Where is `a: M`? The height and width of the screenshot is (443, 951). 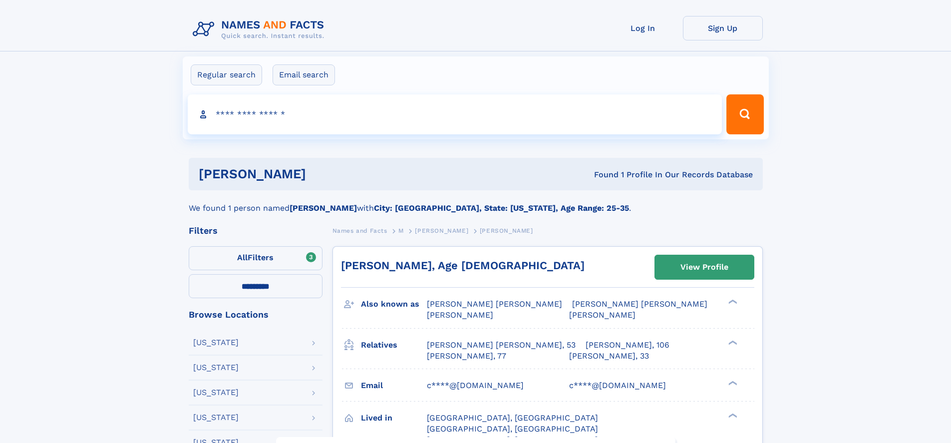
a: M is located at coordinates (401, 230).